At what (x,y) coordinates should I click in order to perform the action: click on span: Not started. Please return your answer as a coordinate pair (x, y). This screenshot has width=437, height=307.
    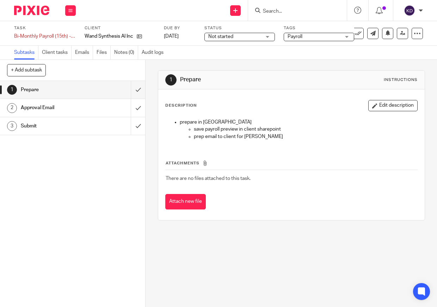
    Looking at the image, I should click on (220, 37).